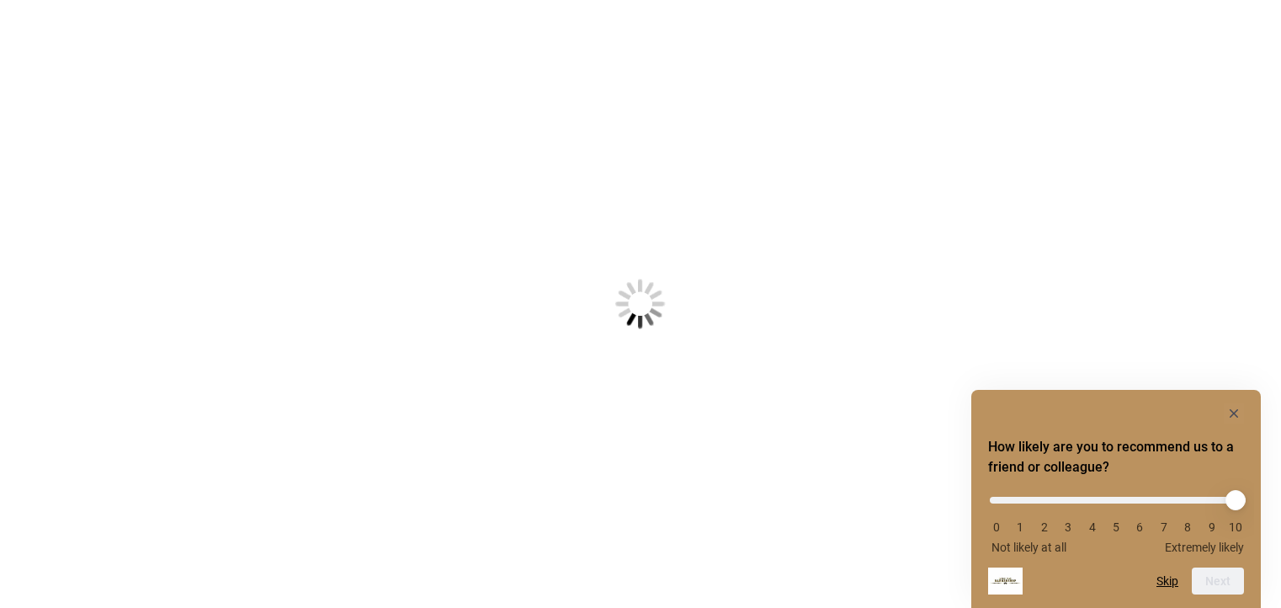  Describe the element at coordinates (1029, 547) in the screenshot. I see `span: Not likely at all` at that location.